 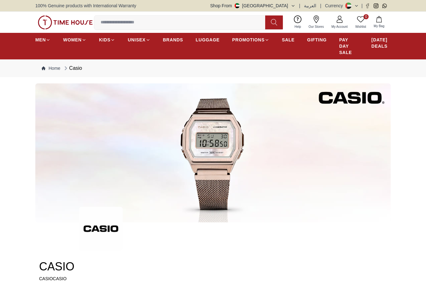 I want to click on a: KIDS, so click(x=107, y=40).